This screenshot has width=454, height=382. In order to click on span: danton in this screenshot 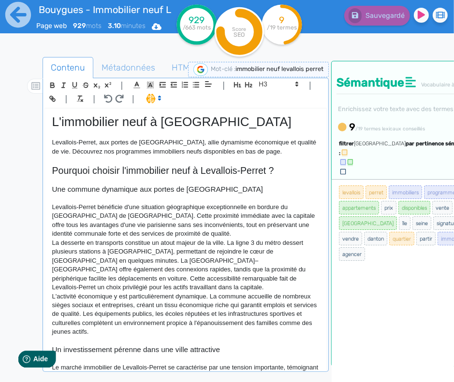, I will do `click(376, 239)`.